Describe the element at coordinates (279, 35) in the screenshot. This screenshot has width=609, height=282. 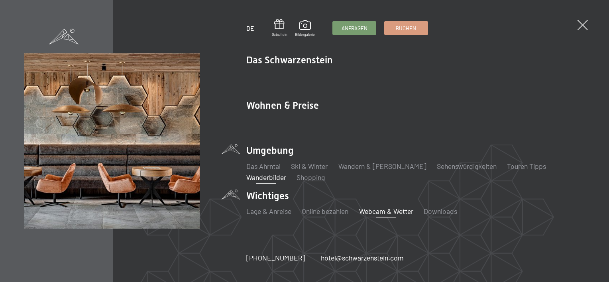
I see `span: Gutschein` at that location.